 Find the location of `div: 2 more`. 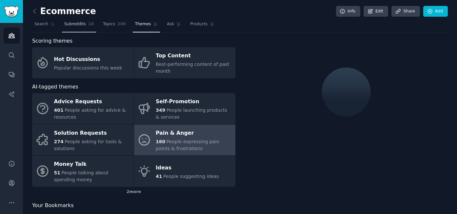

div: 2 more is located at coordinates (134, 192).